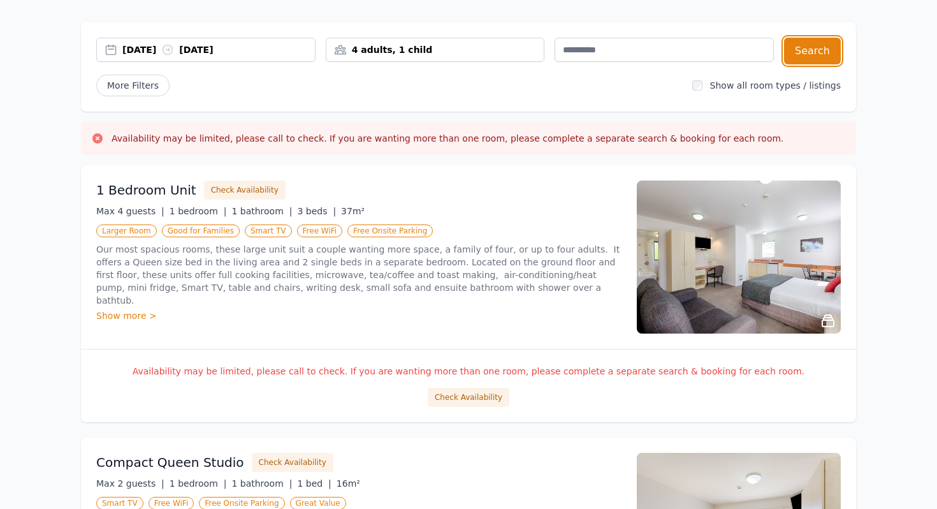  Describe the element at coordinates (359, 316) in the screenshot. I see `div: Show more >` at that location.